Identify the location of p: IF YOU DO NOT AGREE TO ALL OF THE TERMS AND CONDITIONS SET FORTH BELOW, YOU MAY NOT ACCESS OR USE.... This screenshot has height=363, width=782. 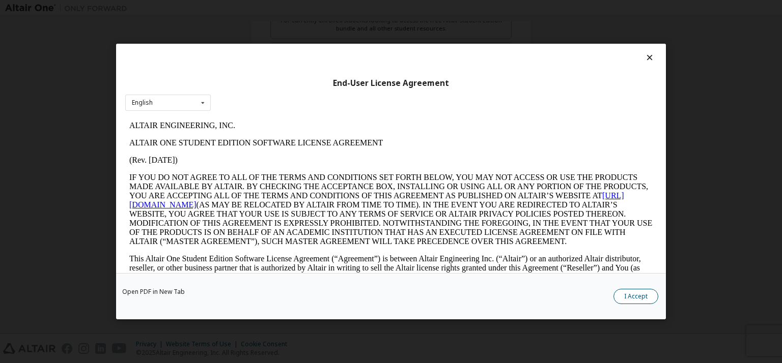
(266, 93).